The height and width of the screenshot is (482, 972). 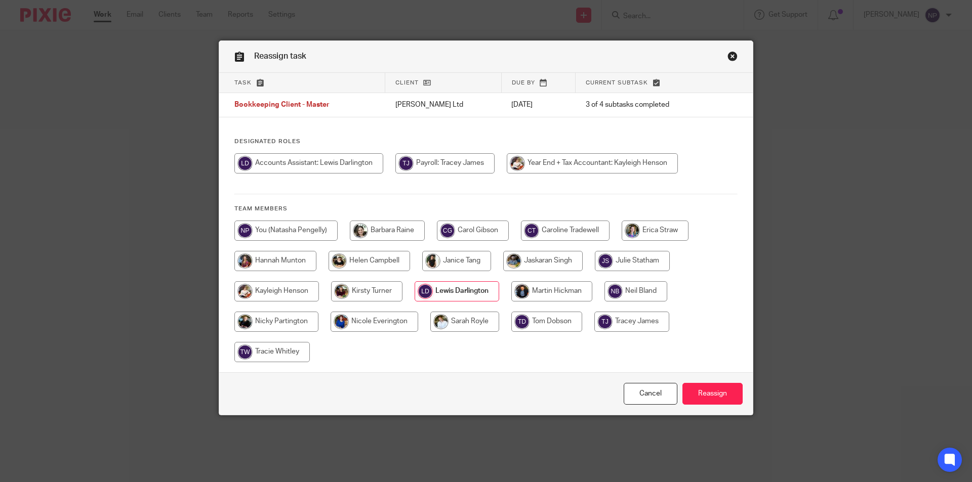 What do you see at coordinates (280, 56) in the screenshot?
I see `span: Reassign task` at bounding box center [280, 56].